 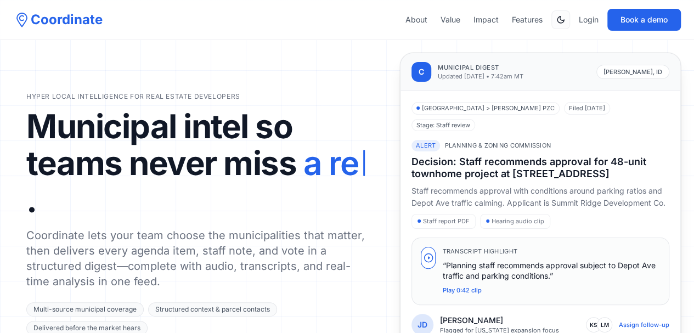 What do you see at coordinates (443, 221) in the screenshot?
I see `span: Staff report PDF` at bounding box center [443, 221].